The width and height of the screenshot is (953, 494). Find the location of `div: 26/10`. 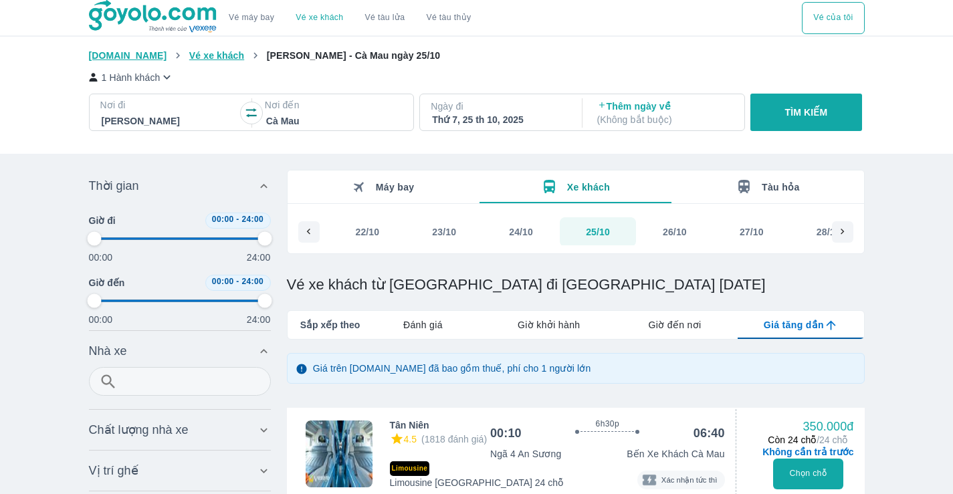

div: 26/10 is located at coordinates (675, 232).